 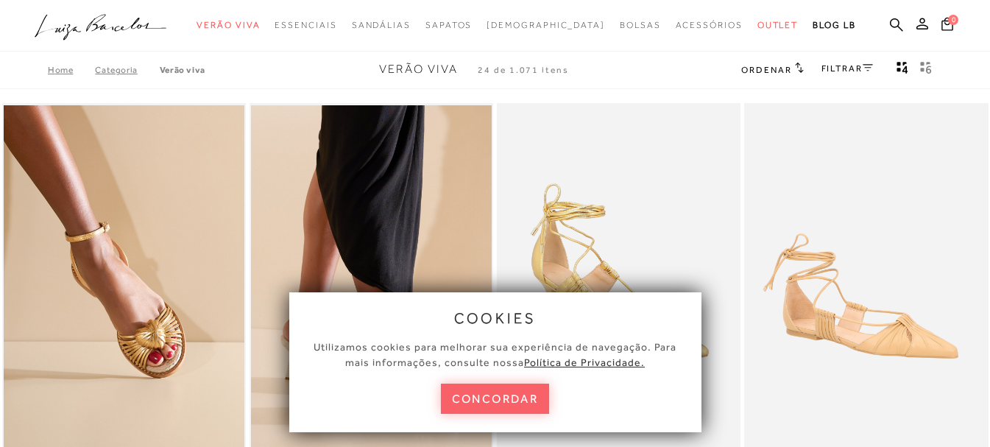 I want to click on a: Política de Privacidade., so click(x=584, y=362).